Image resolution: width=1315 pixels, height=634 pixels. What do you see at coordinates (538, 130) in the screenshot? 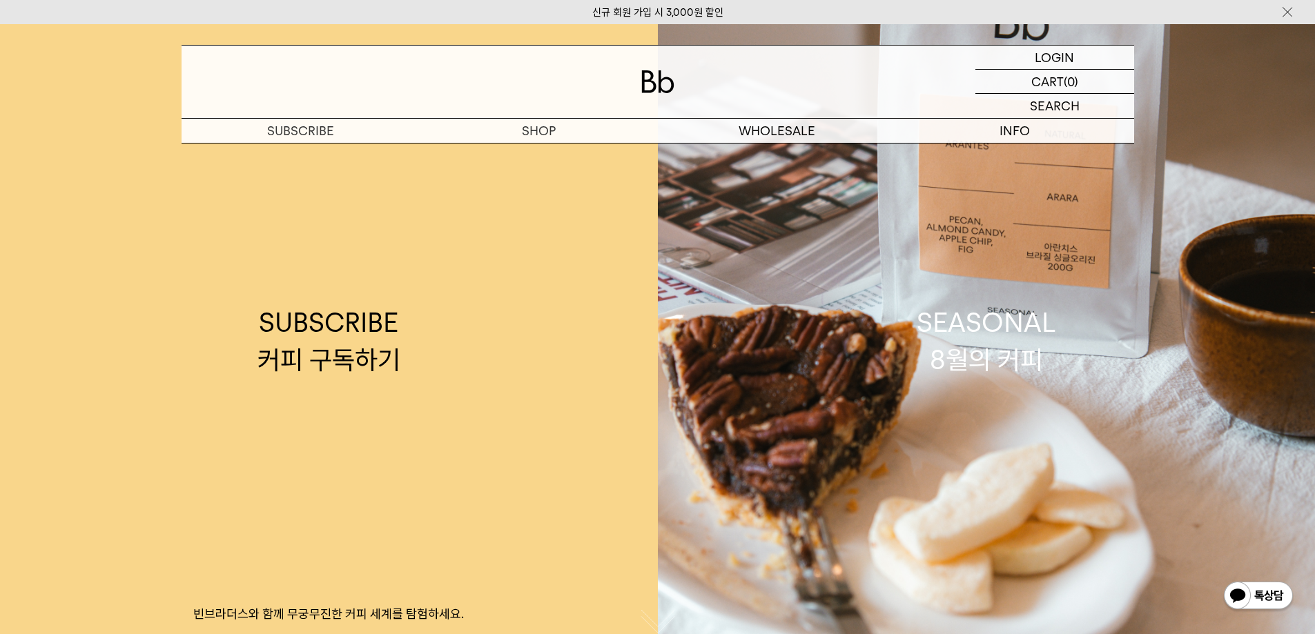
I see `a: SHOP` at bounding box center [538, 130].